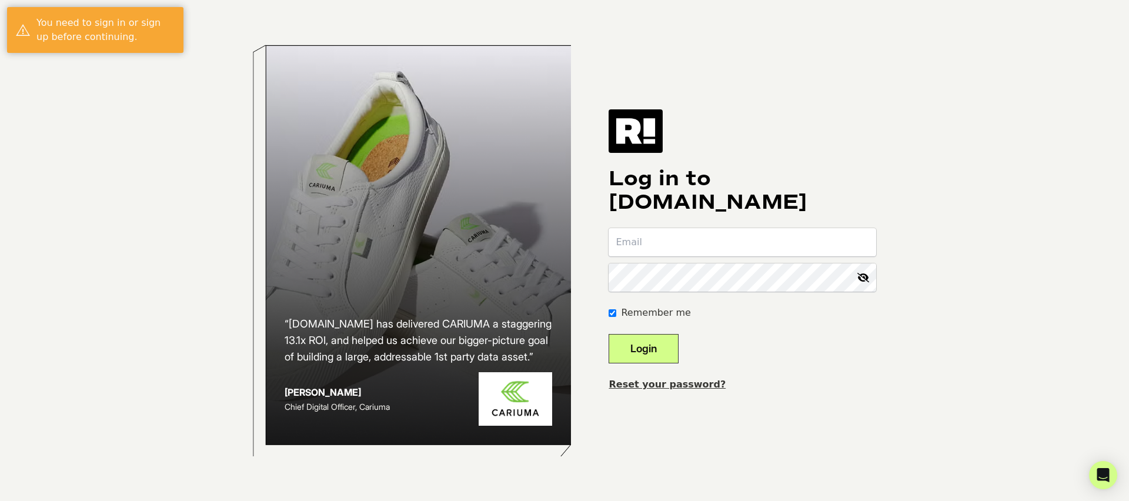 This screenshot has height=501, width=1129. Describe the element at coordinates (515, 399) in the screenshot. I see `img: Cariuma` at that location.